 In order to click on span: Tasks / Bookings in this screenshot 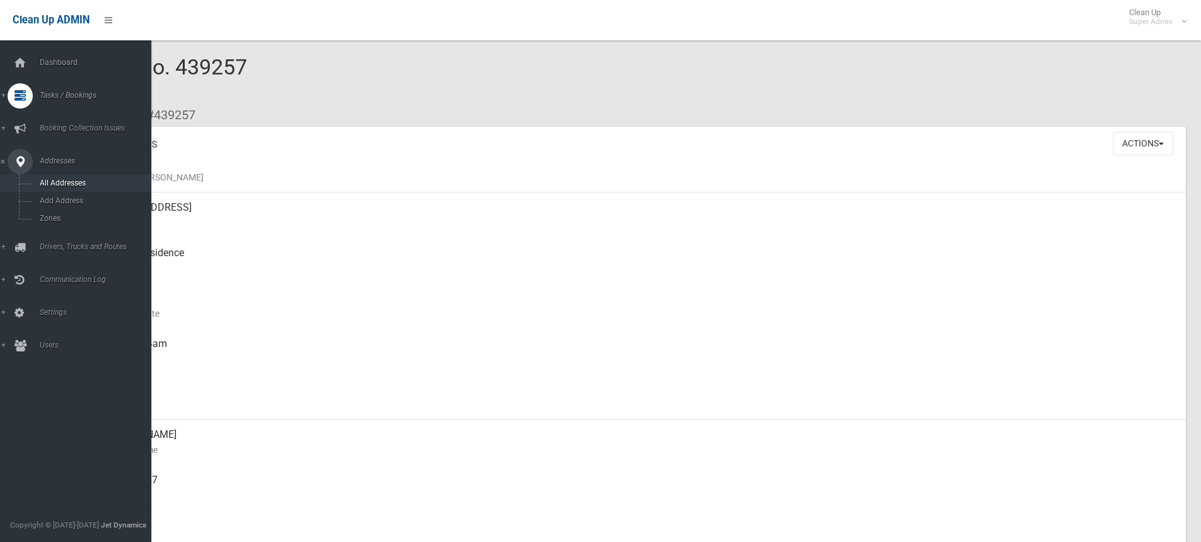, I will do `click(98, 95)`.